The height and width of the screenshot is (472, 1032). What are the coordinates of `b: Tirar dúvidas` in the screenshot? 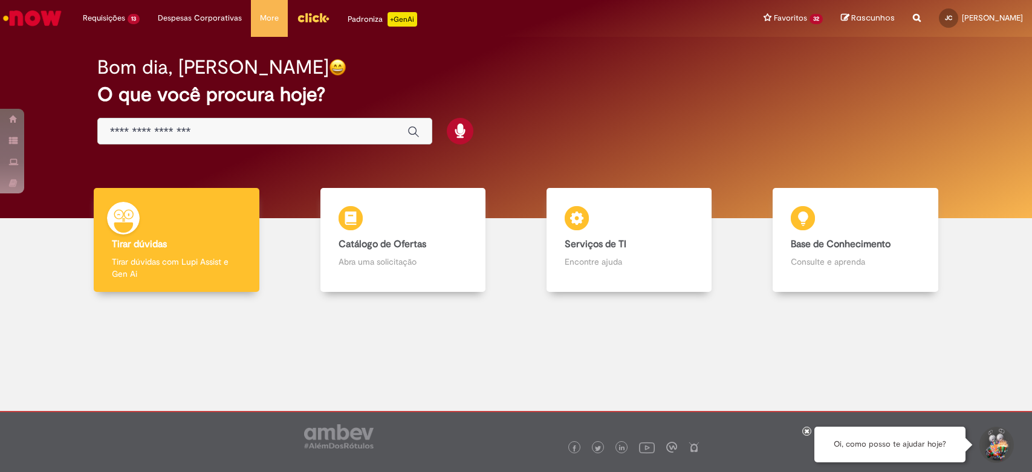 It's located at (139, 244).